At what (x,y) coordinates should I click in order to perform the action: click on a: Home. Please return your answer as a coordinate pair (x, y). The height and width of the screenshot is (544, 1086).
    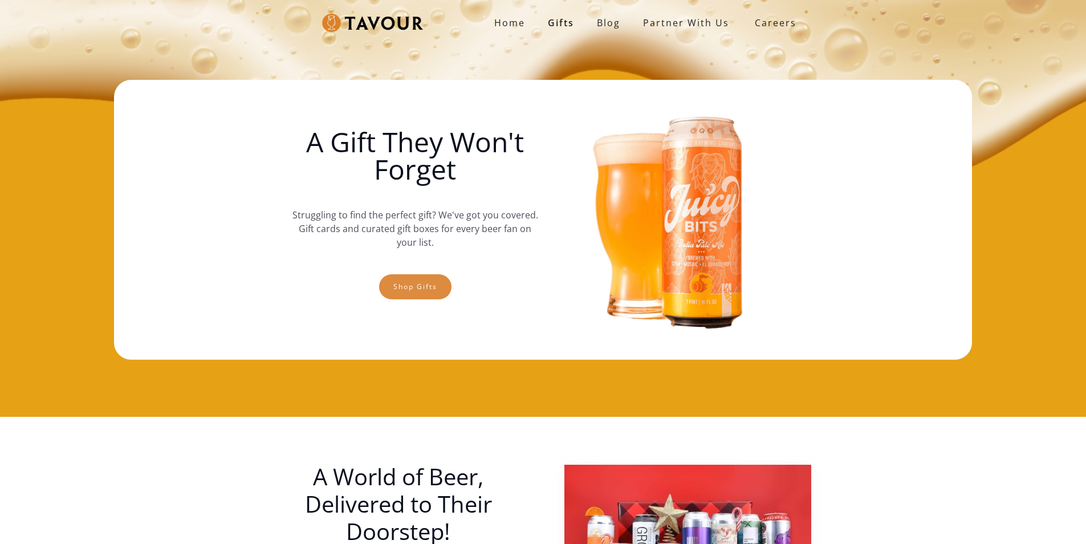
    Looking at the image, I should click on (510, 23).